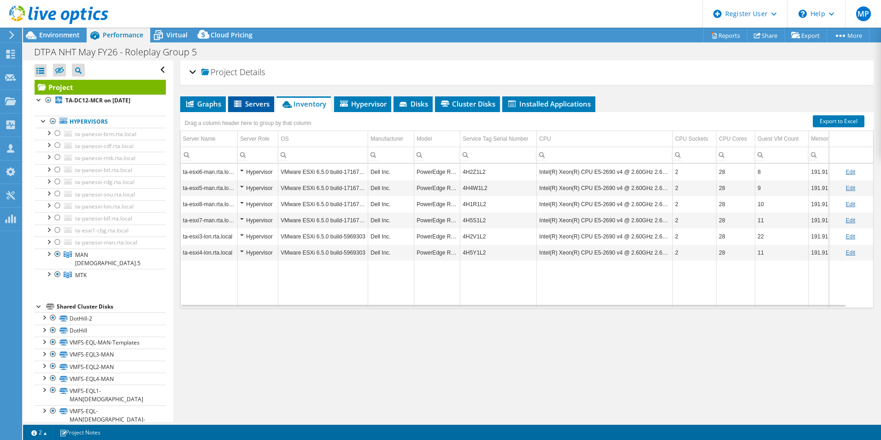 The height and width of the screenshot is (440, 881). I want to click on span: ta-panesxi-man.rta.local, so click(106, 242).